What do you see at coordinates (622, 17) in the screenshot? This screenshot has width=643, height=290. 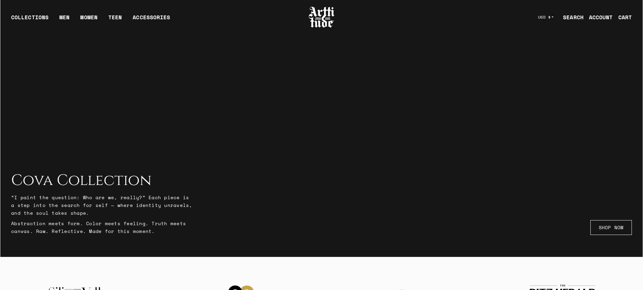 I see `a: Open cart` at bounding box center [622, 17].